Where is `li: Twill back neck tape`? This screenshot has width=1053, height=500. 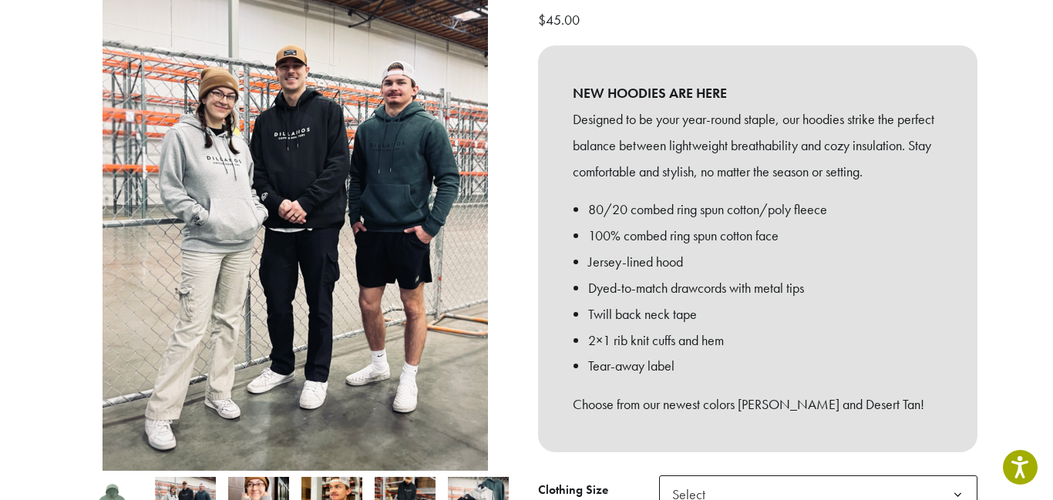
li: Twill back neck tape is located at coordinates (766, 315).